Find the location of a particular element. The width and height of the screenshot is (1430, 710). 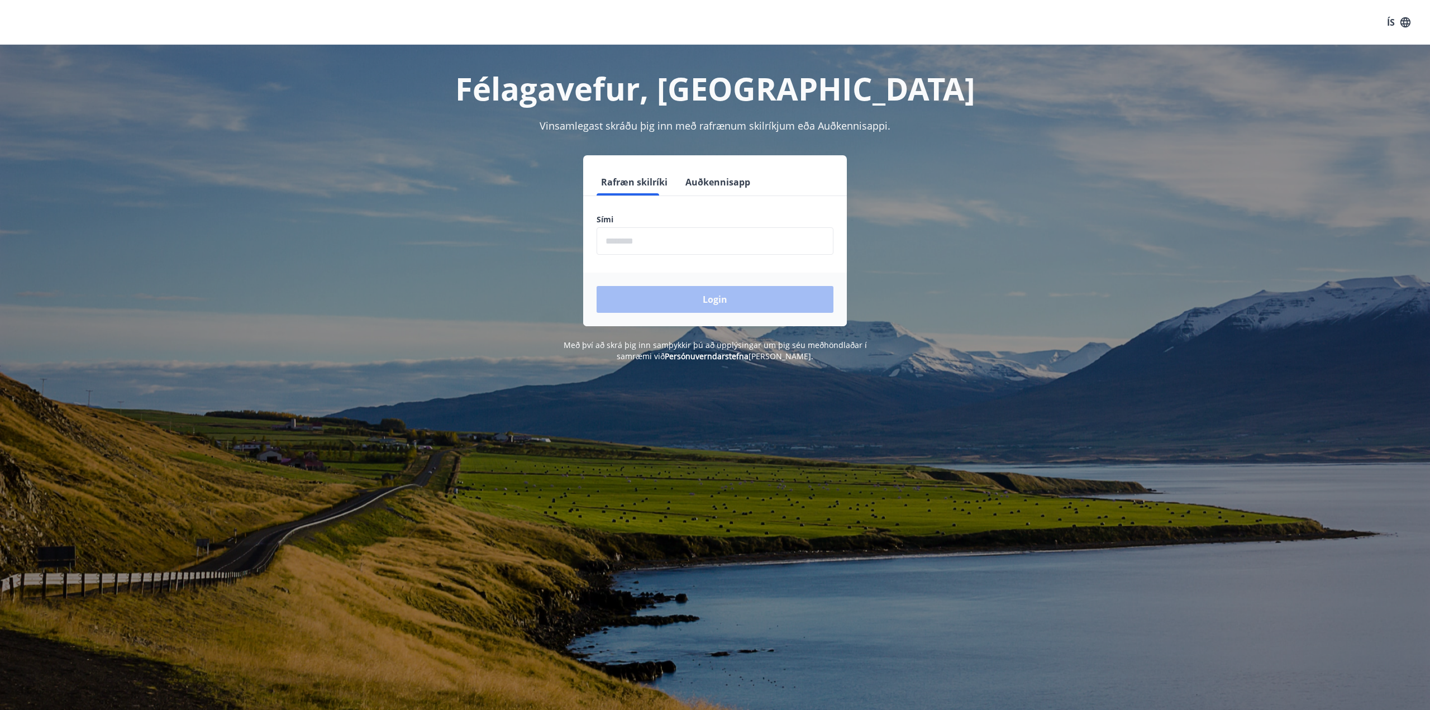

button: Rafræn skilríki is located at coordinates (634, 182).